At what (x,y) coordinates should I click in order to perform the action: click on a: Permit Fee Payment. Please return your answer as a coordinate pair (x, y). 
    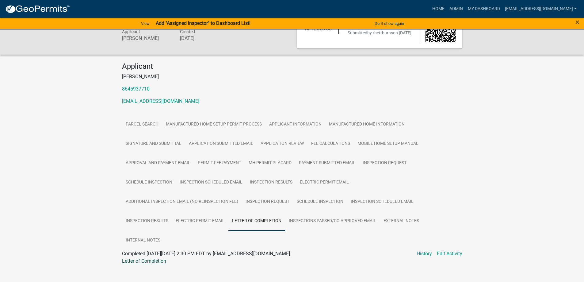
    Looking at the image, I should click on (219, 163).